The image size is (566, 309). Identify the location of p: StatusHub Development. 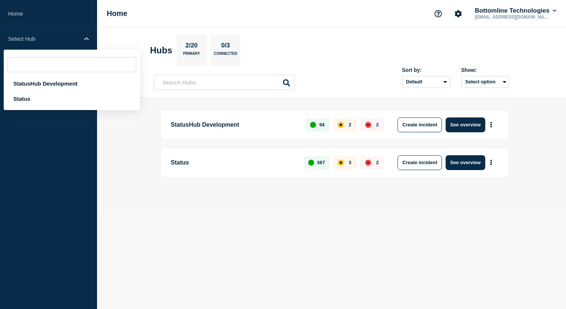
(234, 125).